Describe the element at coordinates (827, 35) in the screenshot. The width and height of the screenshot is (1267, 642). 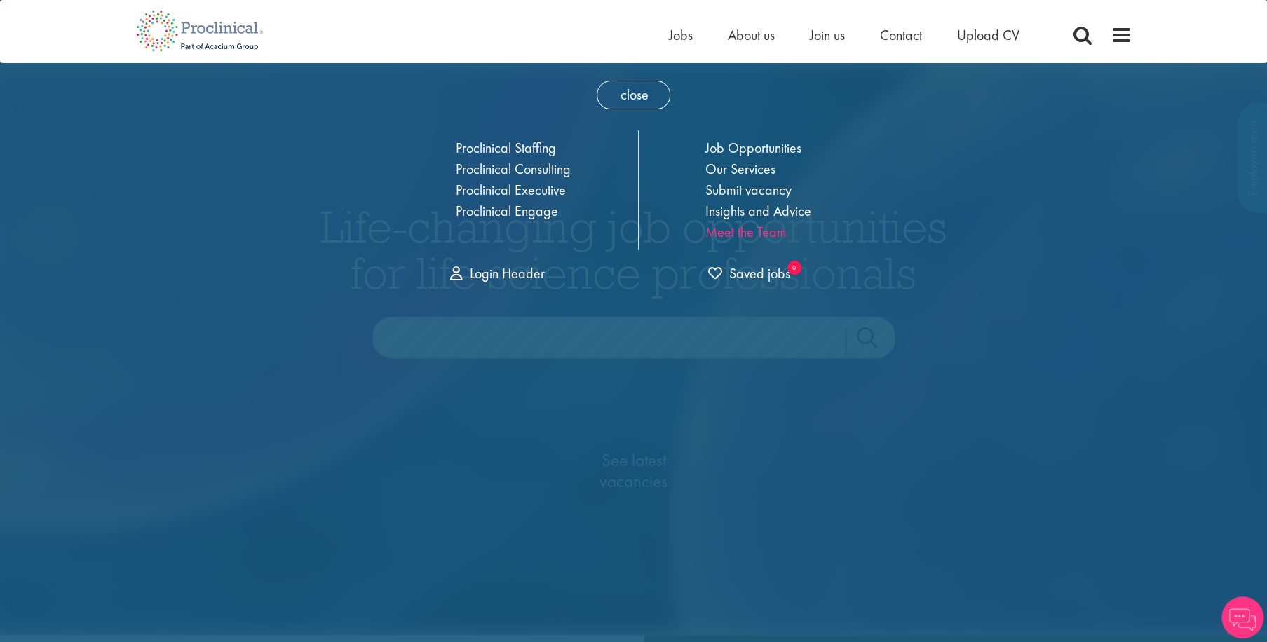
I see `a: Join us` at that location.